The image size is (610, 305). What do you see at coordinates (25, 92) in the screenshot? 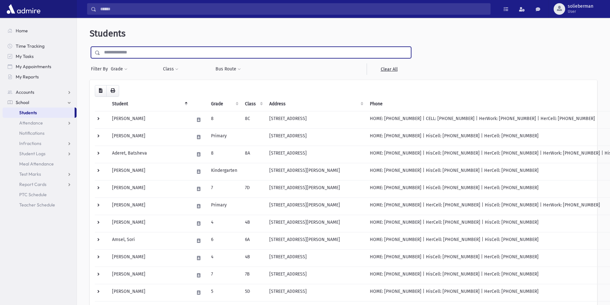
I see `span: Accounts` at bounding box center [25, 92].